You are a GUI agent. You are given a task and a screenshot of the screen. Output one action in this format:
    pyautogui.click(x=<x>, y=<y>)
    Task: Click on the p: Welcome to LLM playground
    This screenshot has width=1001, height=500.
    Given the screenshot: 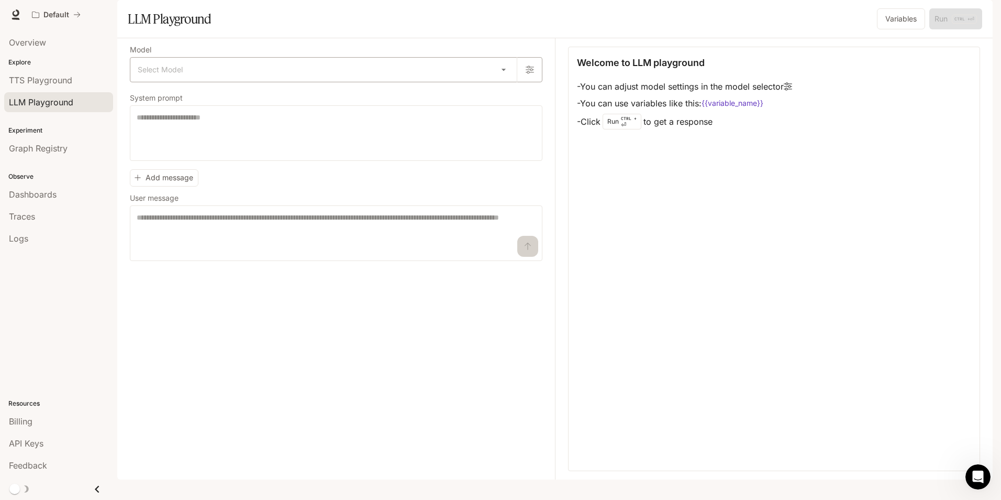 What is the action you would take?
    pyautogui.click(x=641, y=62)
    